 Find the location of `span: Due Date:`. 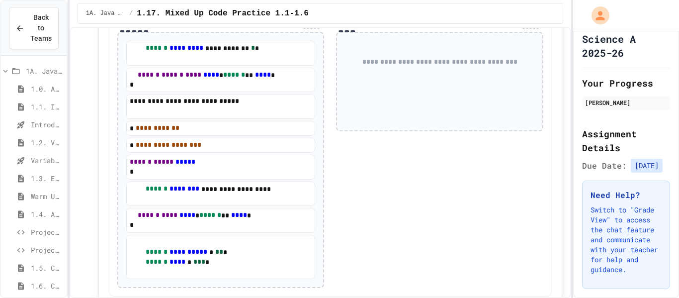

span: Due Date: is located at coordinates (604, 166).